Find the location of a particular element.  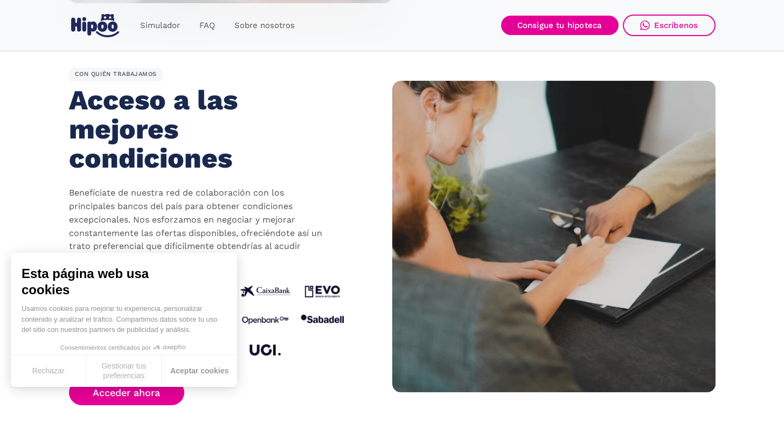

a: Sobre nosotros is located at coordinates (265, 25).